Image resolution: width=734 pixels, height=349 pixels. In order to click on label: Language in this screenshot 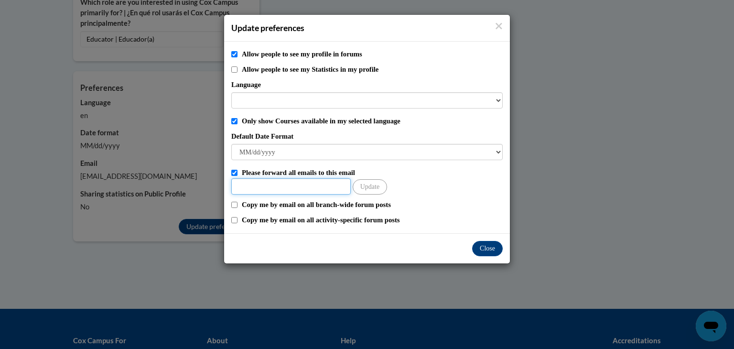, I will do `click(367, 85)`.